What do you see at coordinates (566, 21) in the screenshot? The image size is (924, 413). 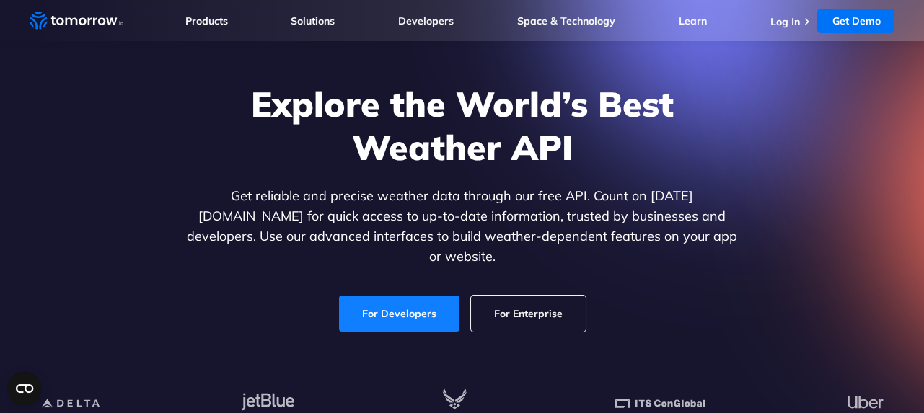 I see `a: Space & Technology` at bounding box center [566, 21].